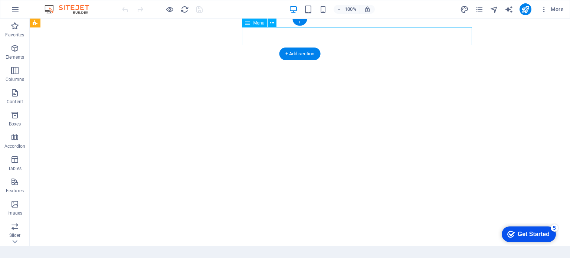 The image size is (570, 258). I want to click on p: Content, so click(15, 102).